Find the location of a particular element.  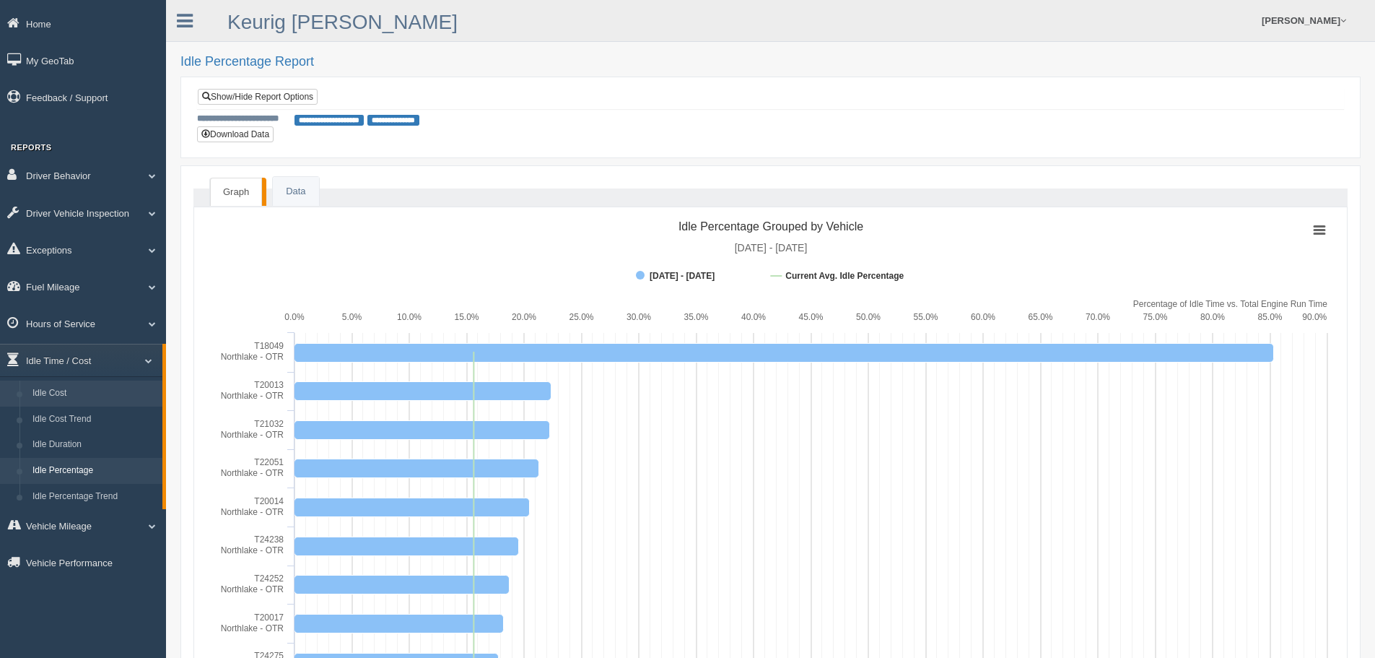

a: Idle Cost Trend is located at coordinates (94, 419).